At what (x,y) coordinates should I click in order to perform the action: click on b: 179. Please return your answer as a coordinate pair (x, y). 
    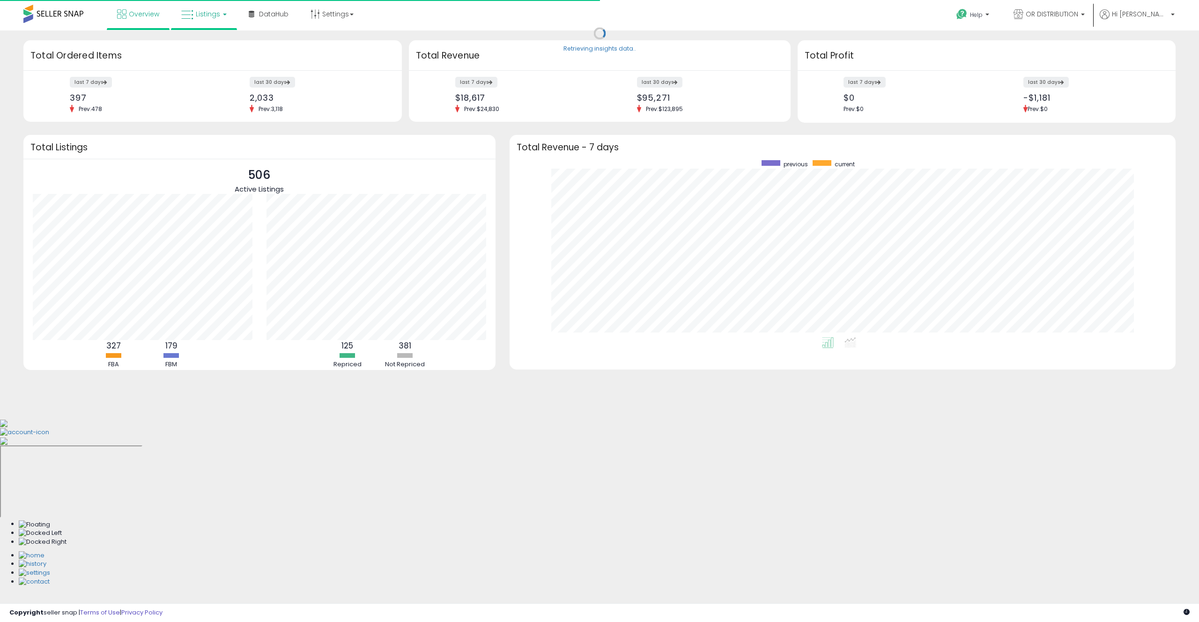
    Looking at the image, I should click on (171, 346).